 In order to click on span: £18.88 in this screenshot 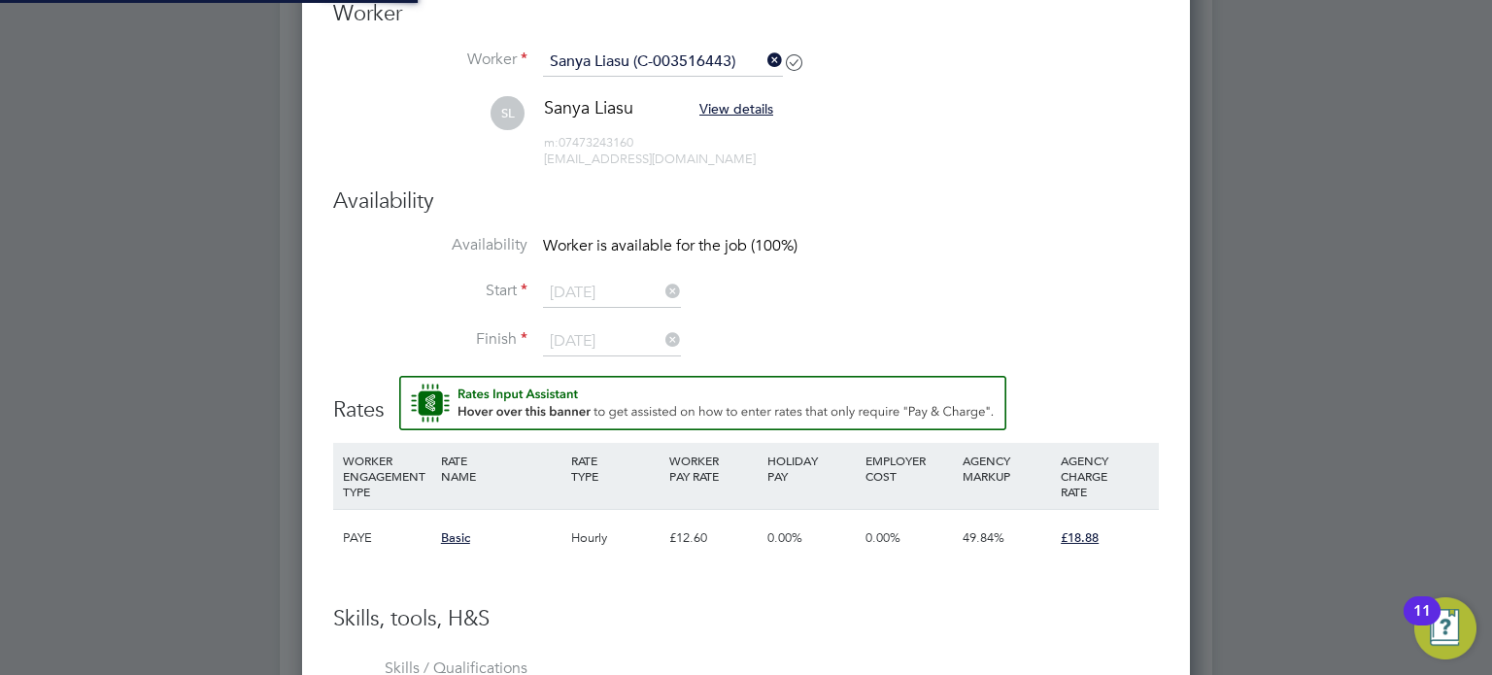, I will do `click(1079, 537)`.